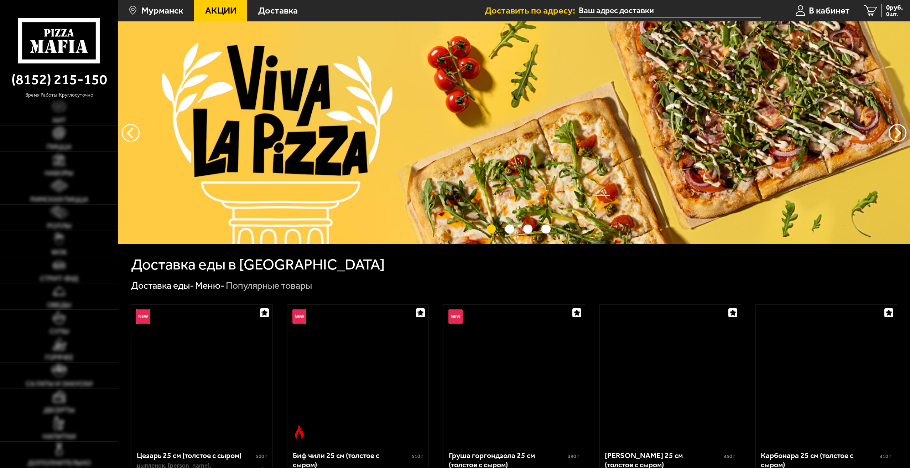 The width and height of the screenshot is (910, 468). Describe the element at coordinates (670, 11) in the screenshot. I see `input: Ваш адрес доставки` at that location.